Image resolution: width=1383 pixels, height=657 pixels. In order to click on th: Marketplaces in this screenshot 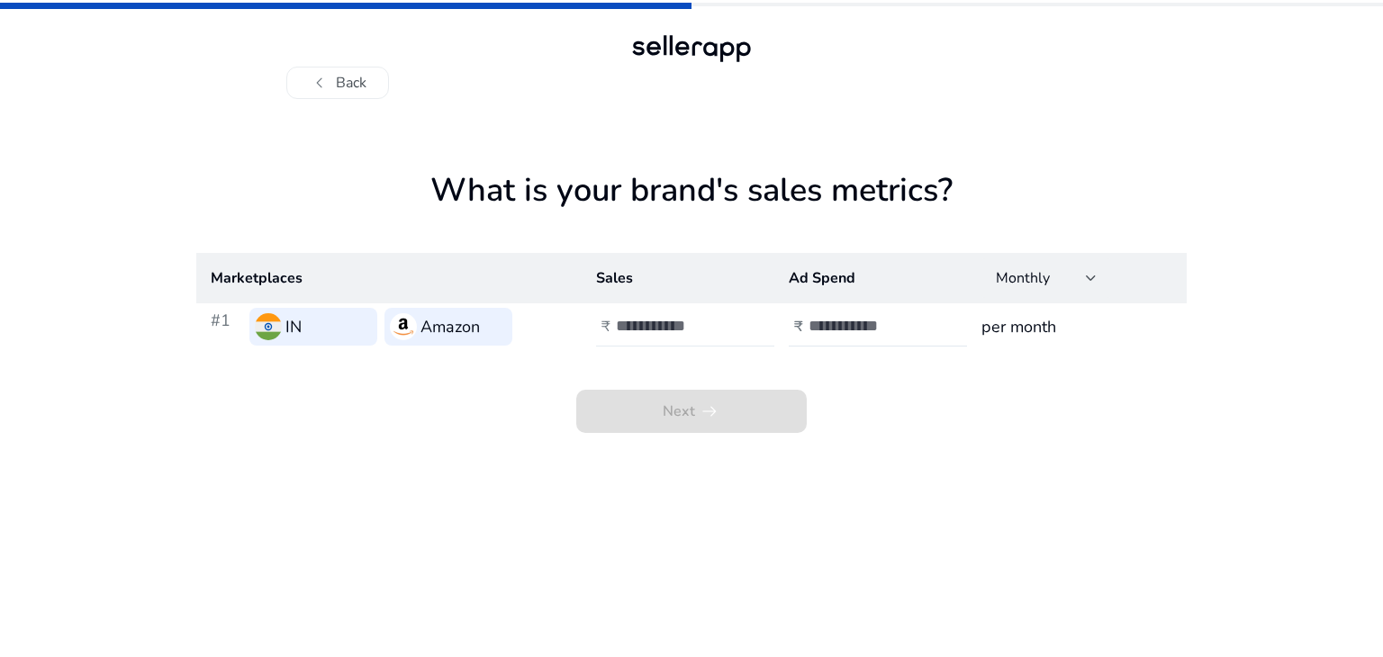, I will do `click(389, 278)`.